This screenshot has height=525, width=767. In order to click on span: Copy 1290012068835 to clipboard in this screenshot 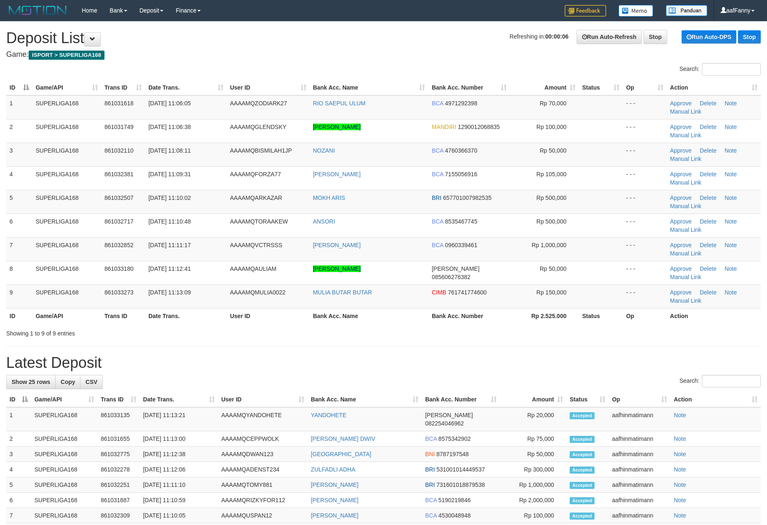, I will do `click(478, 127)`.